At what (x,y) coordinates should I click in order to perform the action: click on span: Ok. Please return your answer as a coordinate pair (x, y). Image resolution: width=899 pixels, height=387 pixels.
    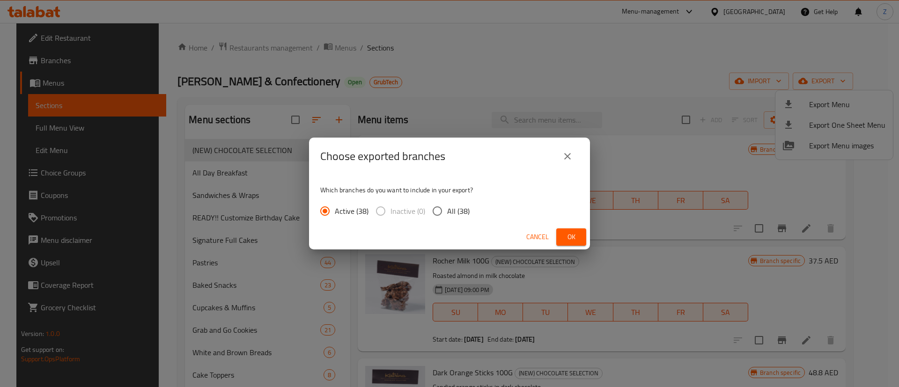
    Looking at the image, I should click on (571, 237).